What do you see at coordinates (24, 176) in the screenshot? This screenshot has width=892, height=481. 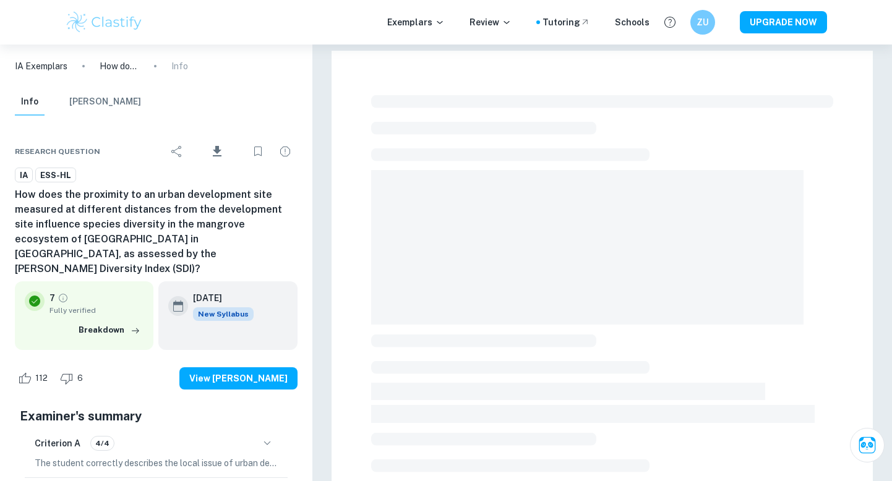 I see `span: IA` at bounding box center [24, 176].